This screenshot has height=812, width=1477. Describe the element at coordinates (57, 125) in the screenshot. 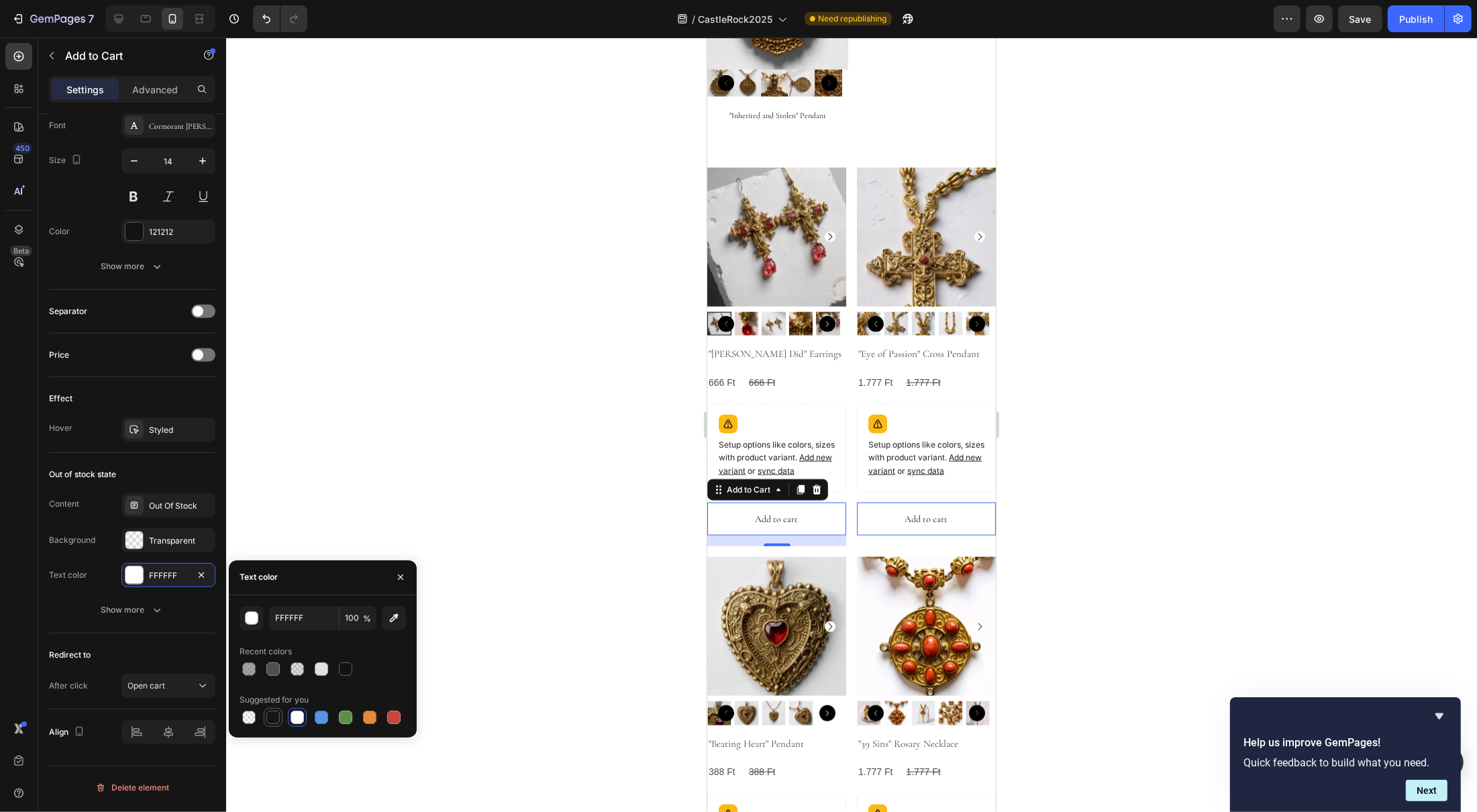

I see `div: Font` at that location.